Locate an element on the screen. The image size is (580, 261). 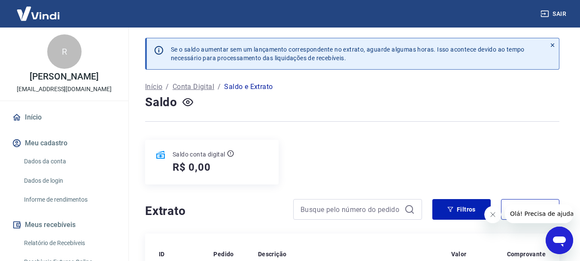
h5: R$ 0,00 is located at coordinates (191, 167).